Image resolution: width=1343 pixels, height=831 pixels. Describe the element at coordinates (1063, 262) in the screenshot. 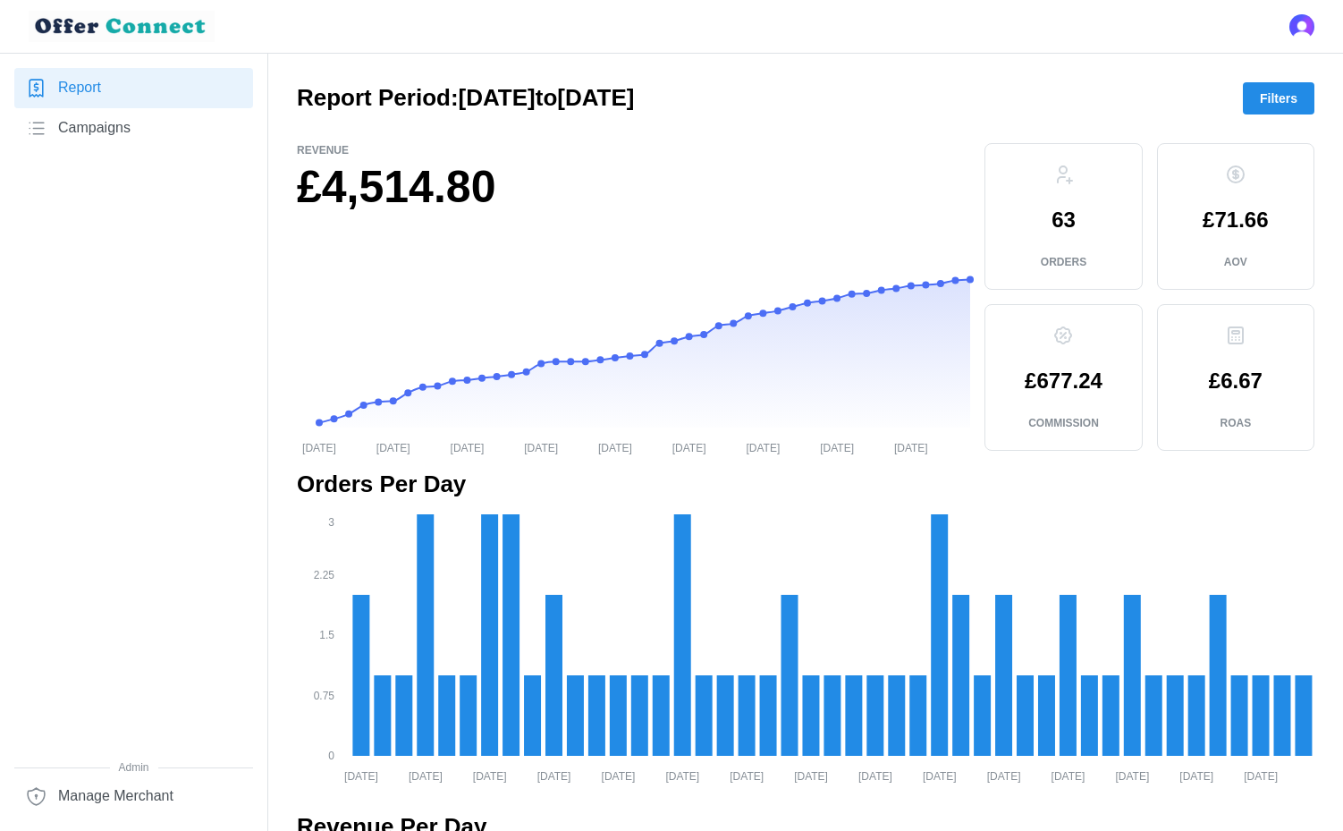

I see `p: Orders` at that location.